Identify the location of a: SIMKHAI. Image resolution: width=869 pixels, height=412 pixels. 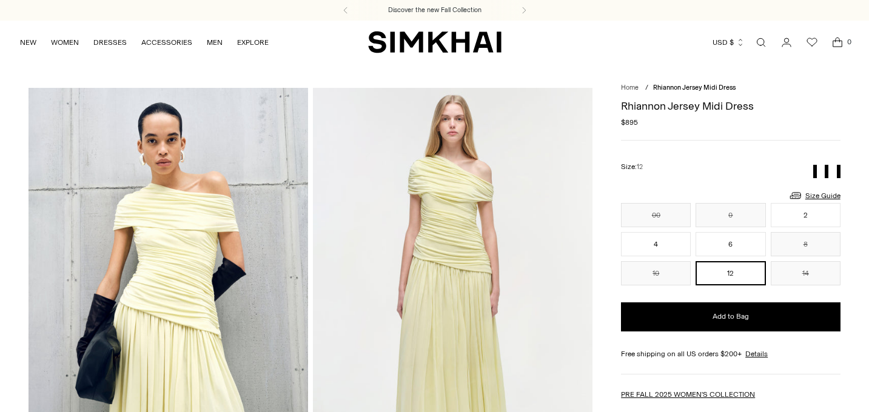
(435, 42).